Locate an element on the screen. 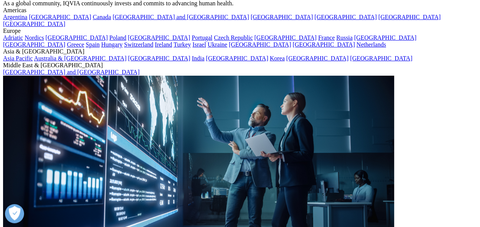 The image size is (480, 227). a: France is located at coordinates (327, 37).